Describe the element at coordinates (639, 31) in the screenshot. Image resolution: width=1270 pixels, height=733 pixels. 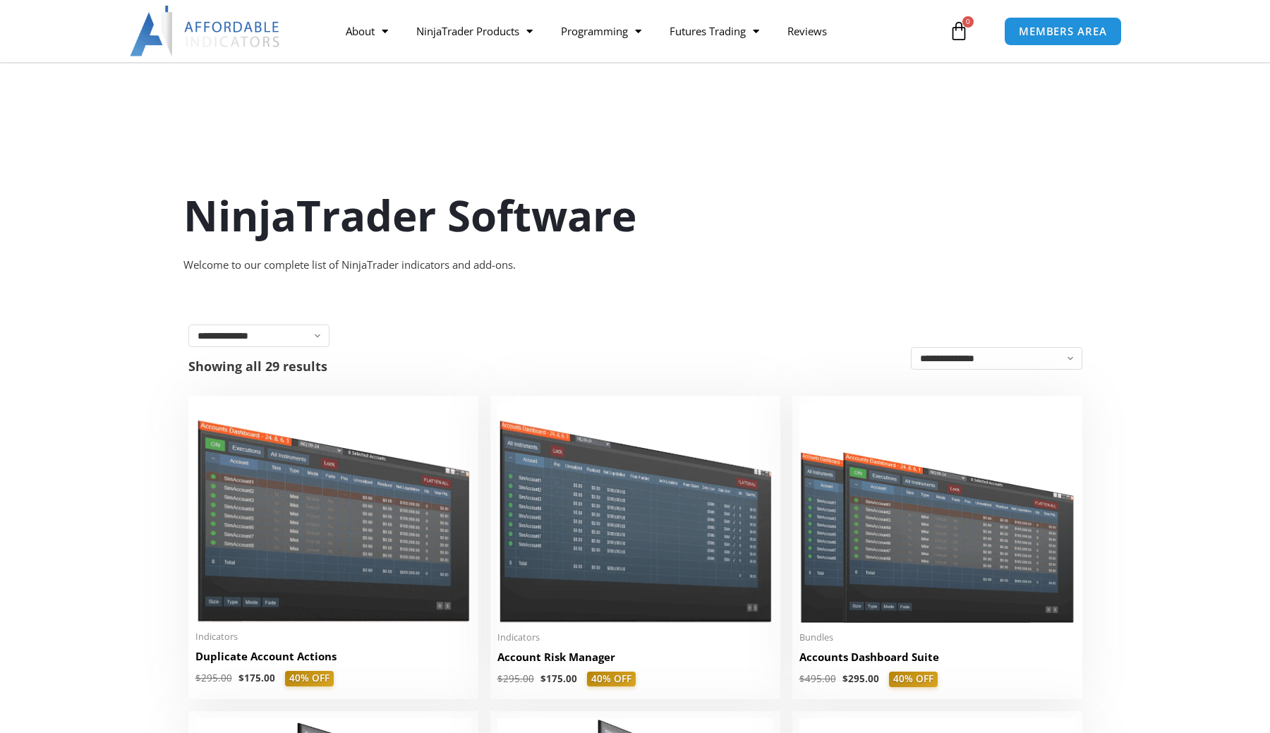
I see `nav: Menu` at that location.